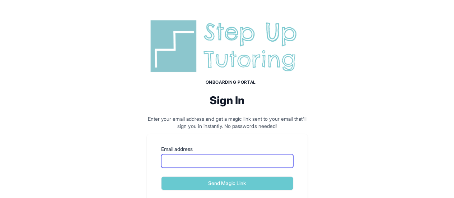 Image resolution: width=454 pixels, height=198 pixels. Describe the element at coordinates (227, 122) in the screenshot. I see `p: Enter your email address and get a magic link sent to your email that'll sign you in instantly. N...` at that location.